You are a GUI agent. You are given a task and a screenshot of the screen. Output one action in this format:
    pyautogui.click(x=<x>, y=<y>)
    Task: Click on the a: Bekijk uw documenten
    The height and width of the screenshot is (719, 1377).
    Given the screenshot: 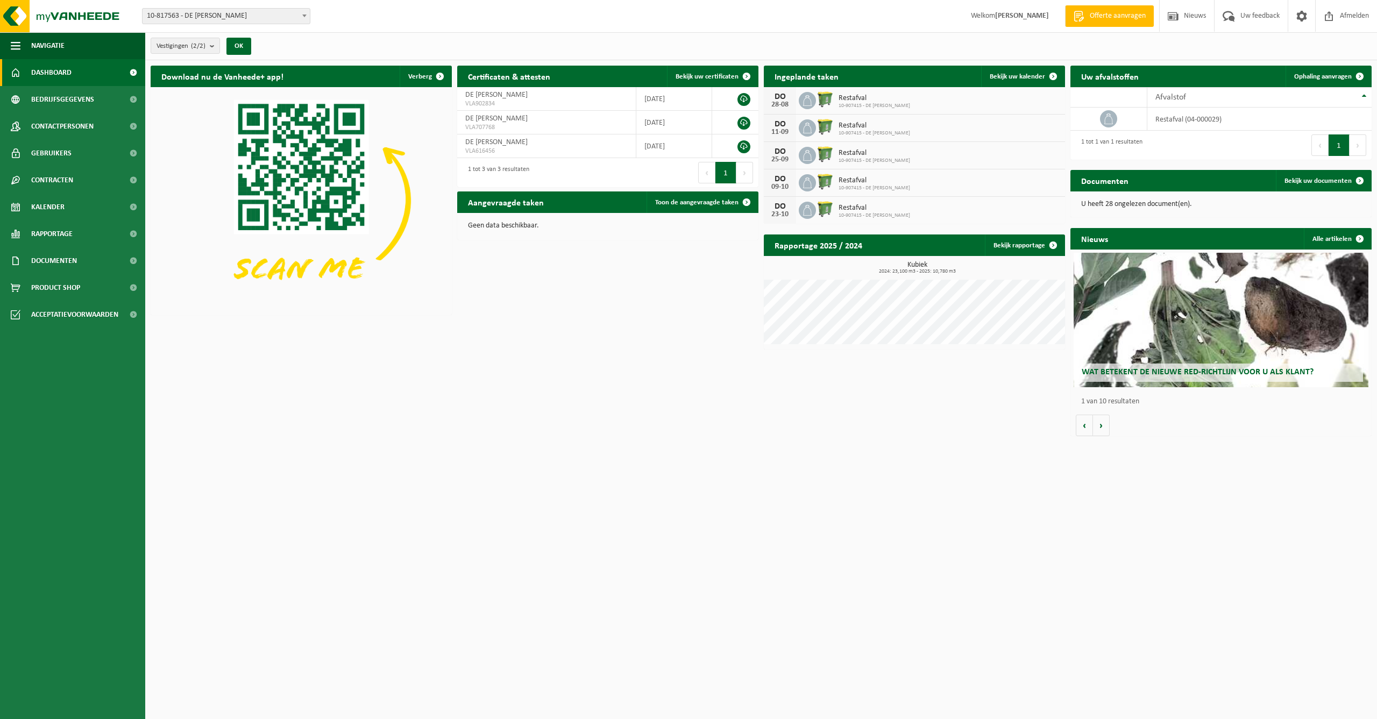 What is the action you would take?
    pyautogui.click(x=1324, y=181)
    